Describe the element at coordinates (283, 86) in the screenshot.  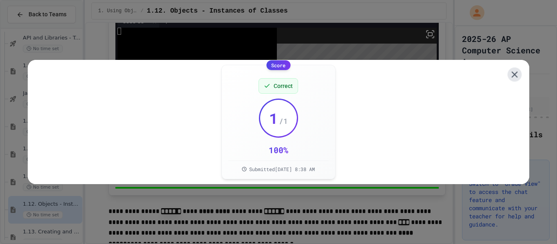
I see `span: Correct` at that location.